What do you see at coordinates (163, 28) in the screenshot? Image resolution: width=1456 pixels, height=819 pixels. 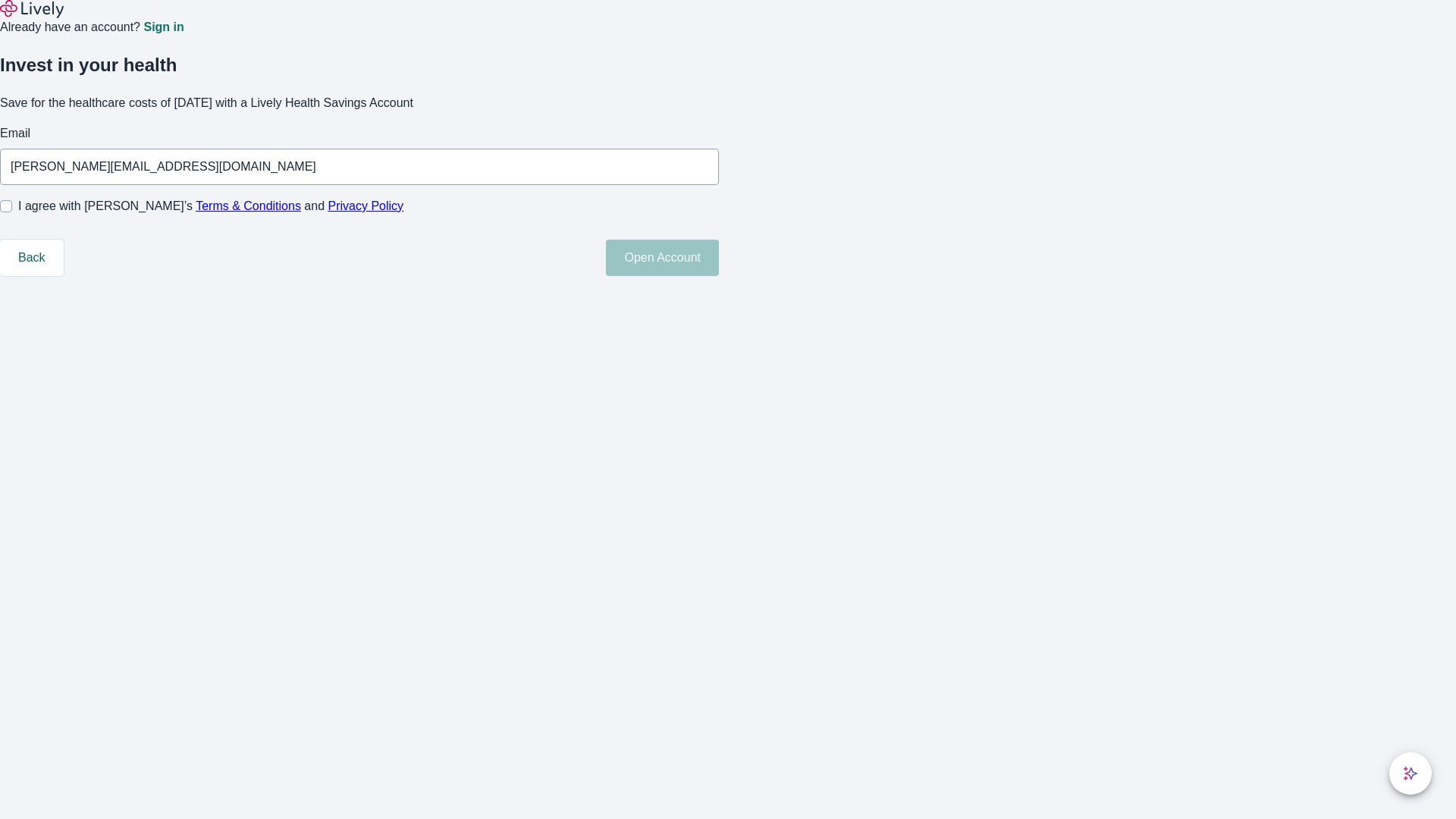 I see `a: Sign in` at bounding box center [163, 28].